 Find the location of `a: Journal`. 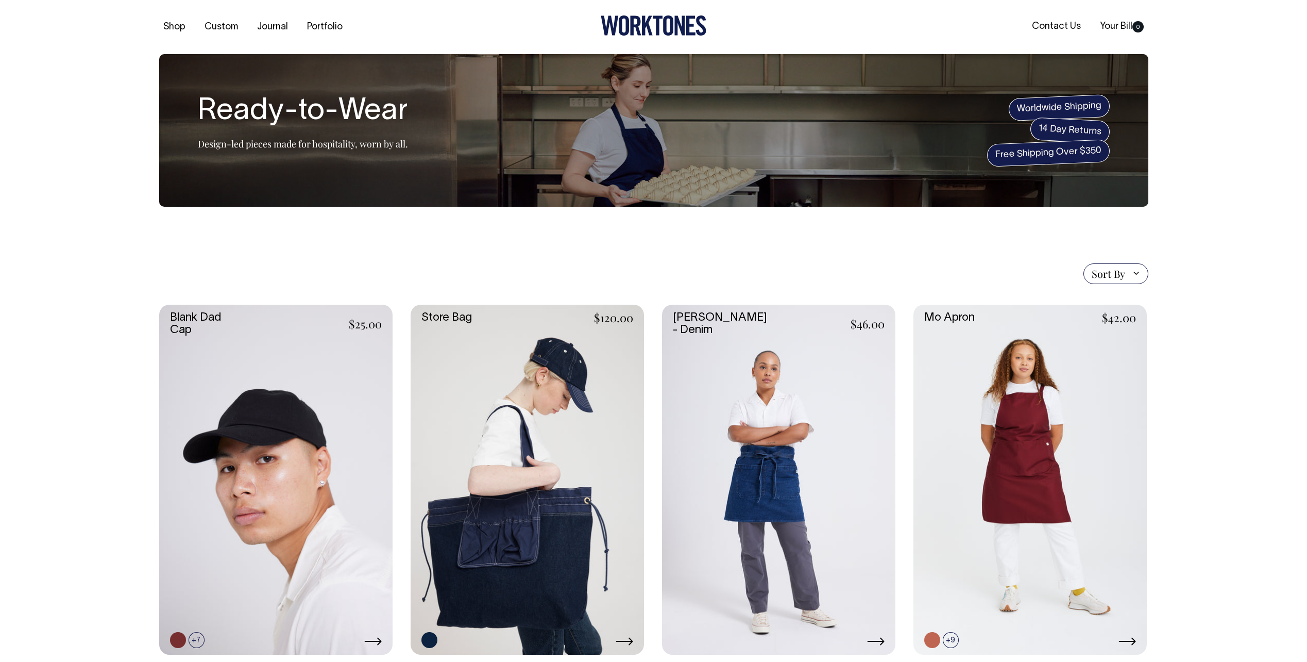

a: Journal is located at coordinates (273, 27).